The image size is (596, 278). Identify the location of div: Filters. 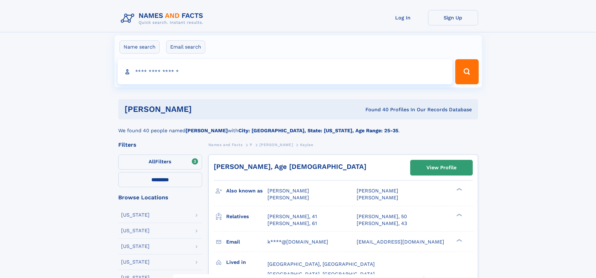
(160, 145).